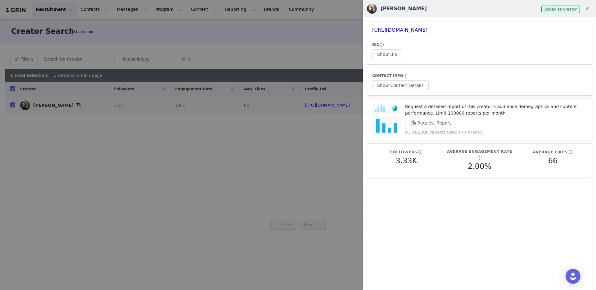  I want to click on button: Show Bio, so click(387, 54).